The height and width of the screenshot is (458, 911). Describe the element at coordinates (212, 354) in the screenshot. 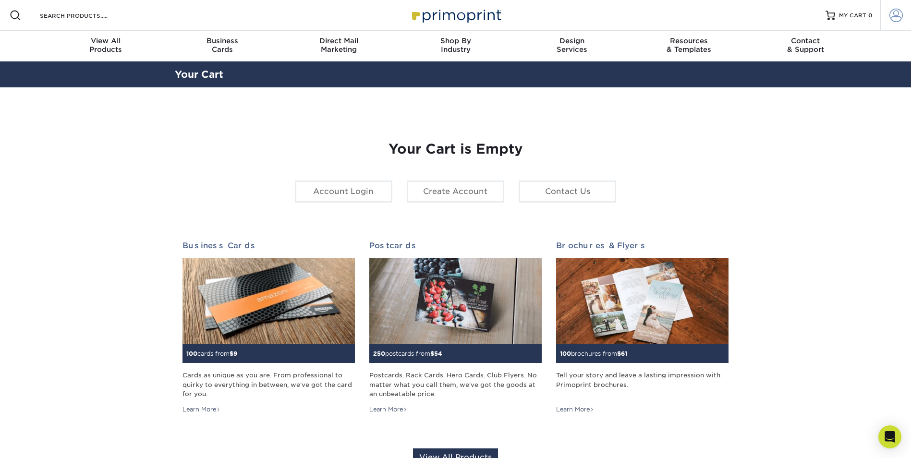

I see `small: cards from` at that location.